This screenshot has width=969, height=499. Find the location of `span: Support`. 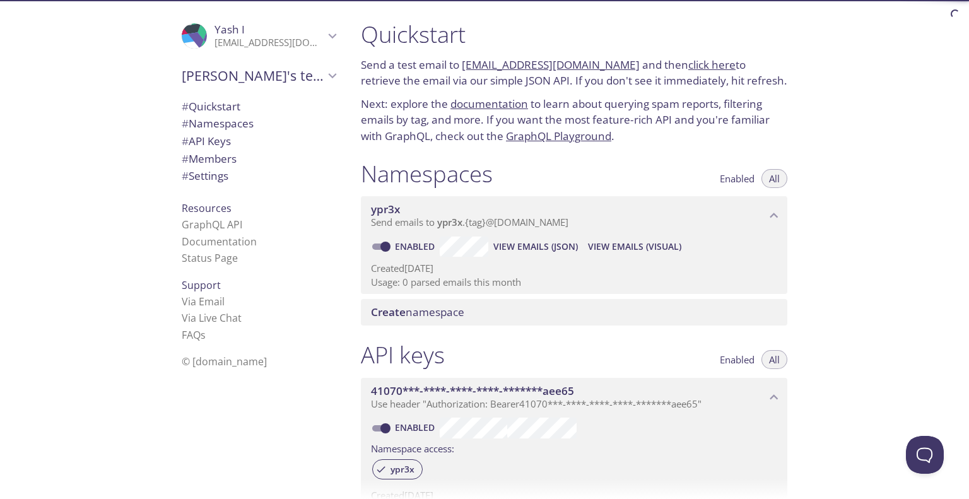

span: Support is located at coordinates (201, 285).